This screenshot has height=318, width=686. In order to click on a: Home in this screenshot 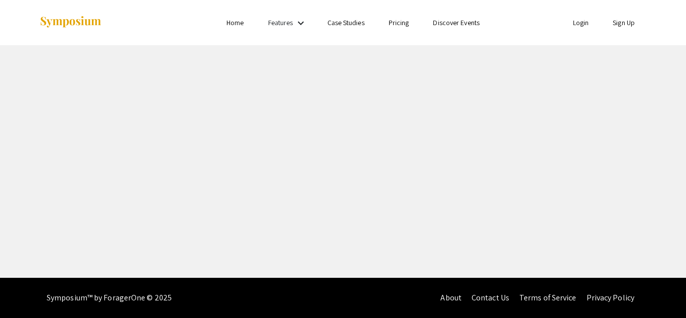, I will do `click(235, 23)`.